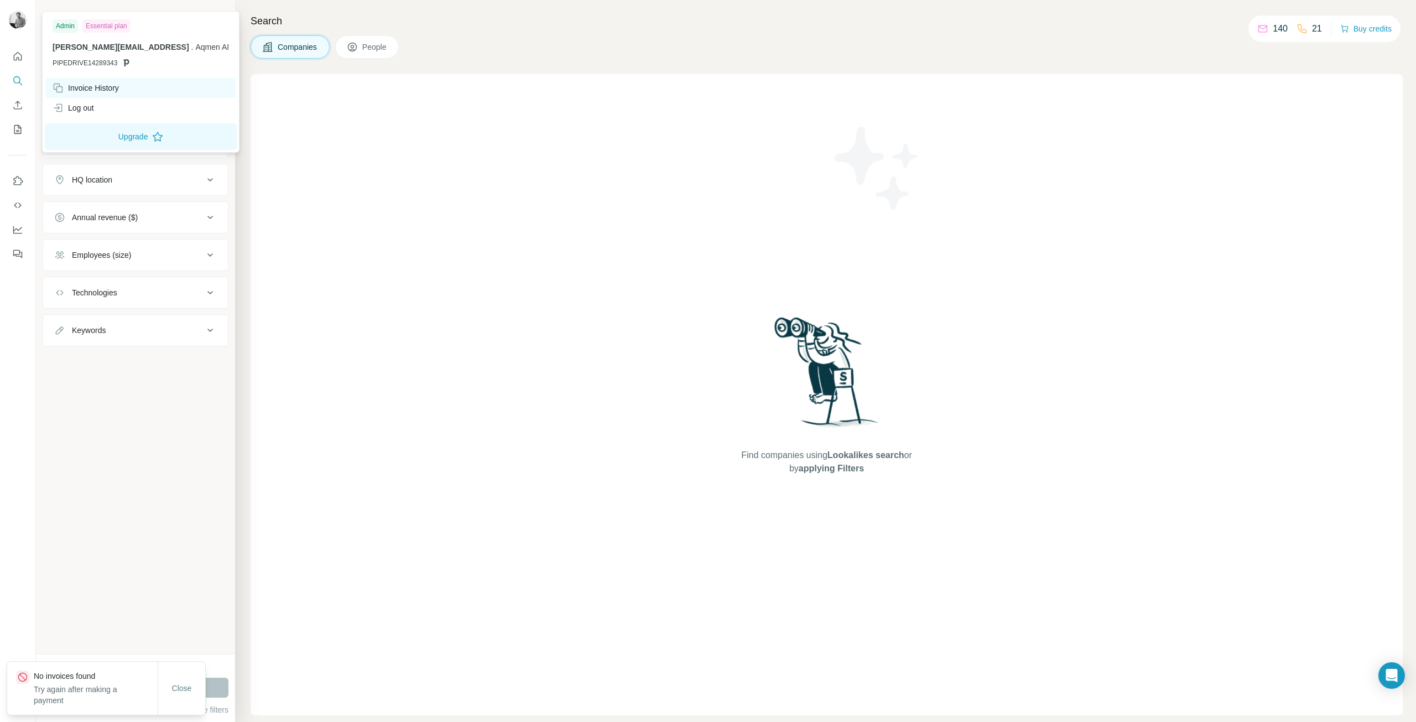 The height and width of the screenshot is (722, 1416). Describe the element at coordinates (182, 688) in the screenshot. I see `span: Close` at that location.